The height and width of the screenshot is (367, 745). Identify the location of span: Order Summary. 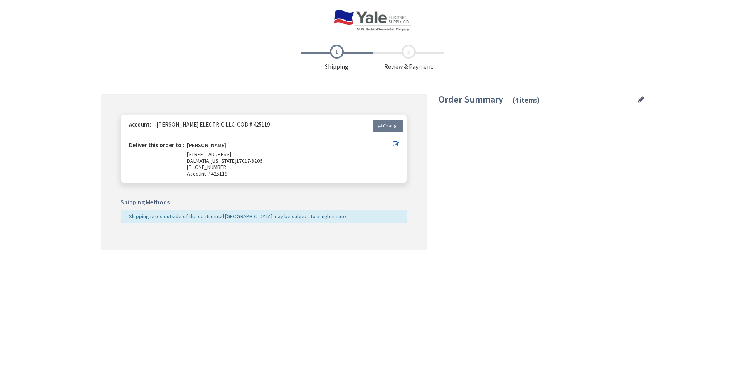
(471, 99).